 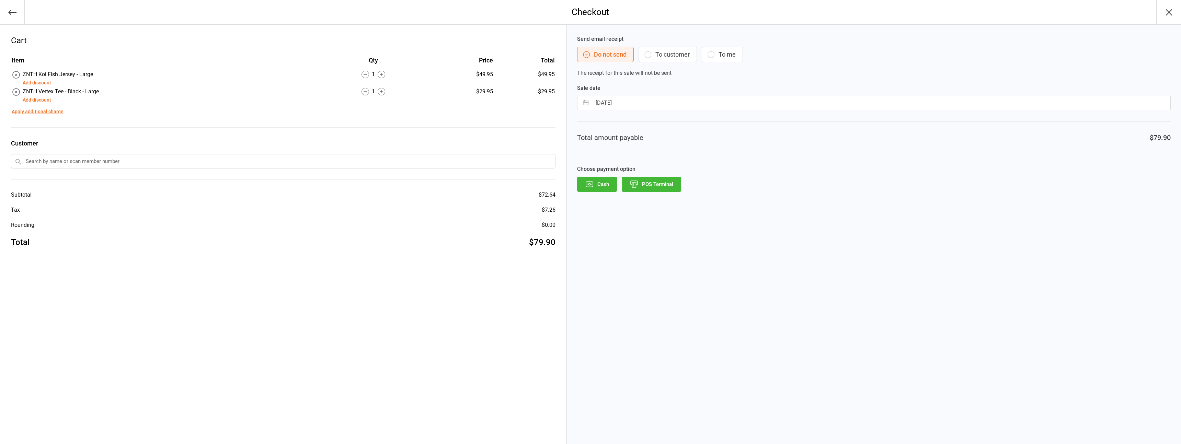 What do you see at coordinates (668, 54) in the screenshot?
I see `button: To customer` at bounding box center [668, 54].